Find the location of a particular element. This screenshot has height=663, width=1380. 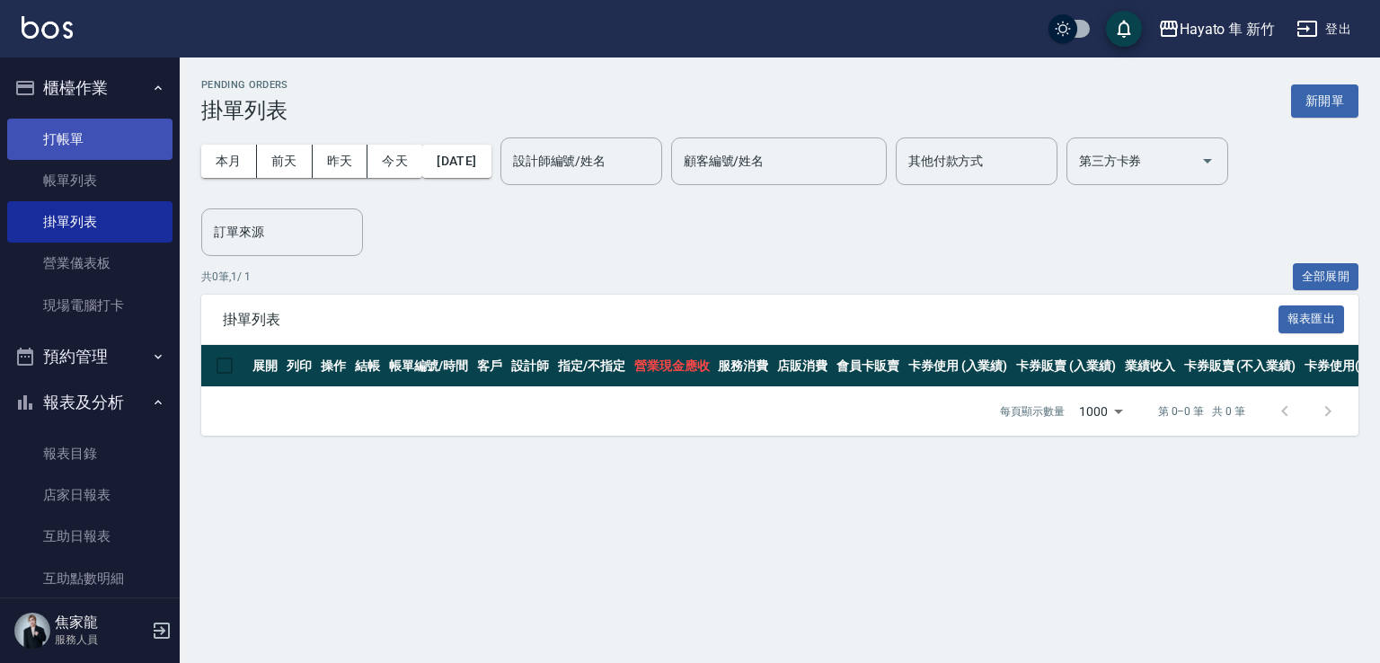

button: 今天 is located at coordinates (394, 161).